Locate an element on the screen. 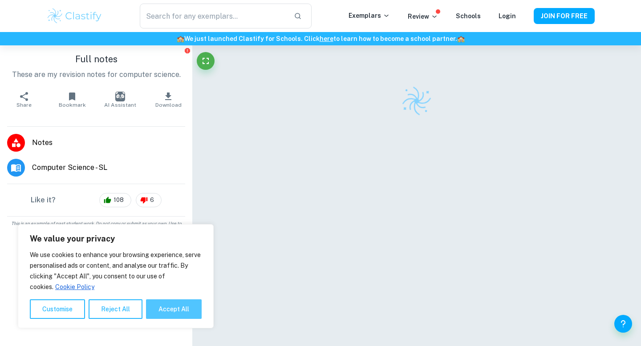 This screenshot has height=346, width=641. img: AI Assistant is located at coordinates (120, 97).